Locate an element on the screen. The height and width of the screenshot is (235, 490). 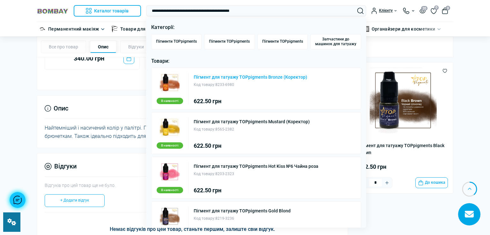
p: Товари: is located at coordinates (256, 61).